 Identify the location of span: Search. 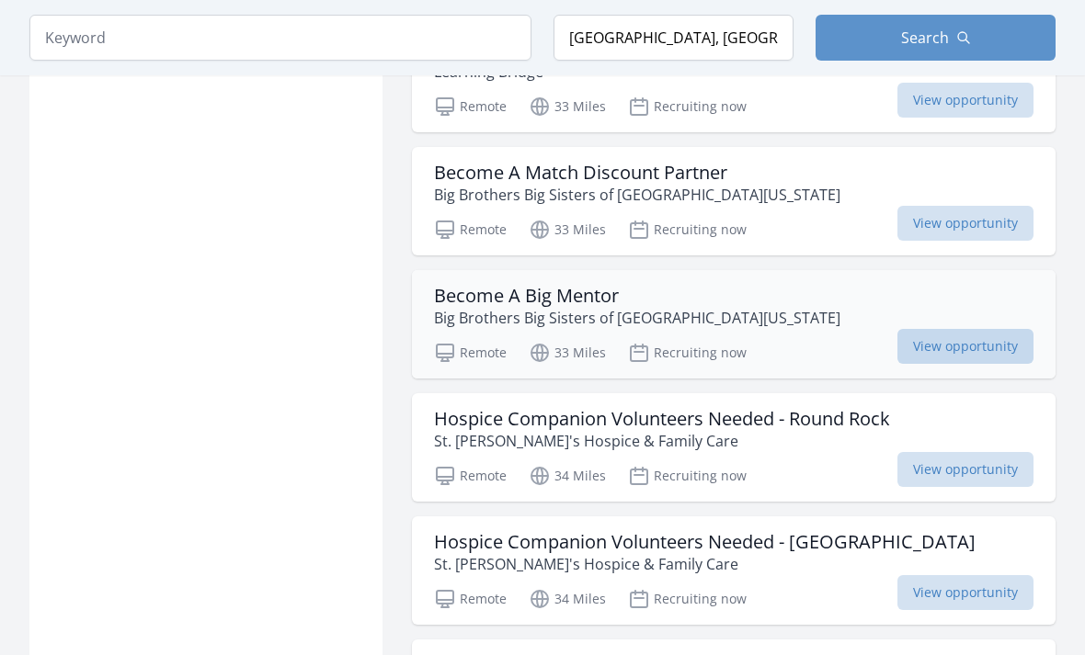
(925, 38).